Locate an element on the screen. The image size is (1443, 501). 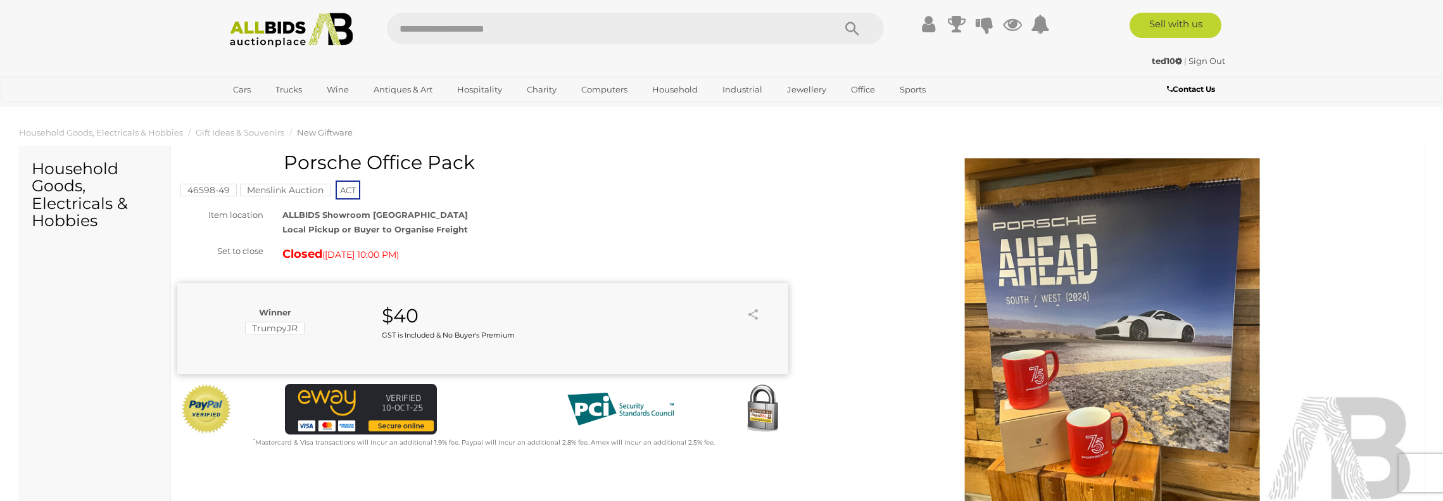
a: Hospitality is located at coordinates (479, 89).